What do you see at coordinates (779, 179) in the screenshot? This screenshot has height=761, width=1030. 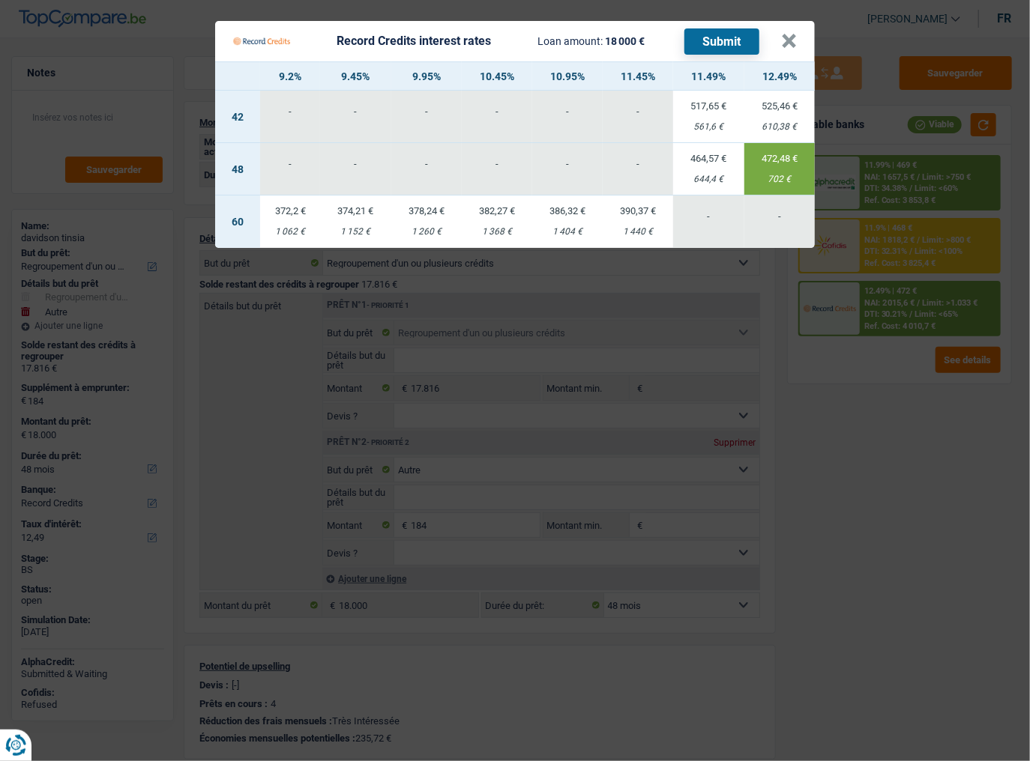 I see `div: 702 €` at bounding box center [779, 179].